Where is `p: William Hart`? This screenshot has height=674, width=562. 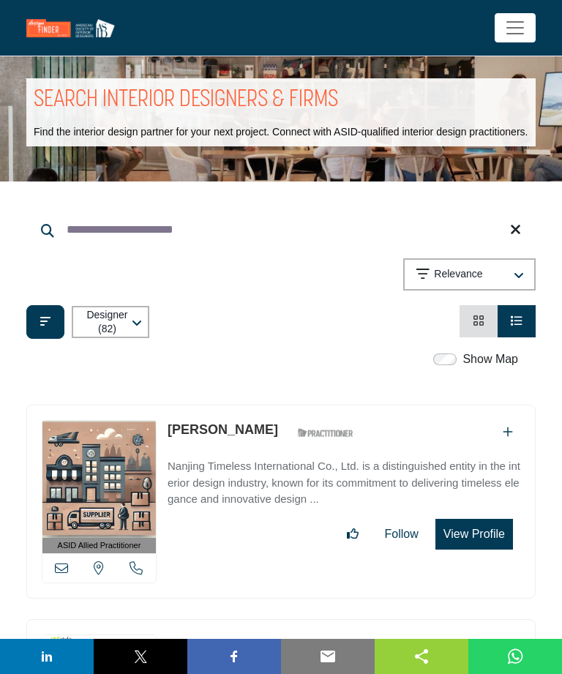
p: William Hart is located at coordinates (223, 644).